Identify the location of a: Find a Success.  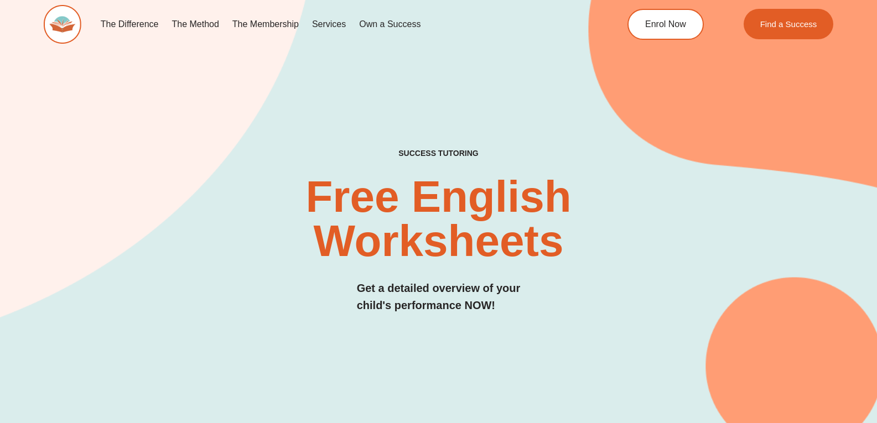
(788, 24).